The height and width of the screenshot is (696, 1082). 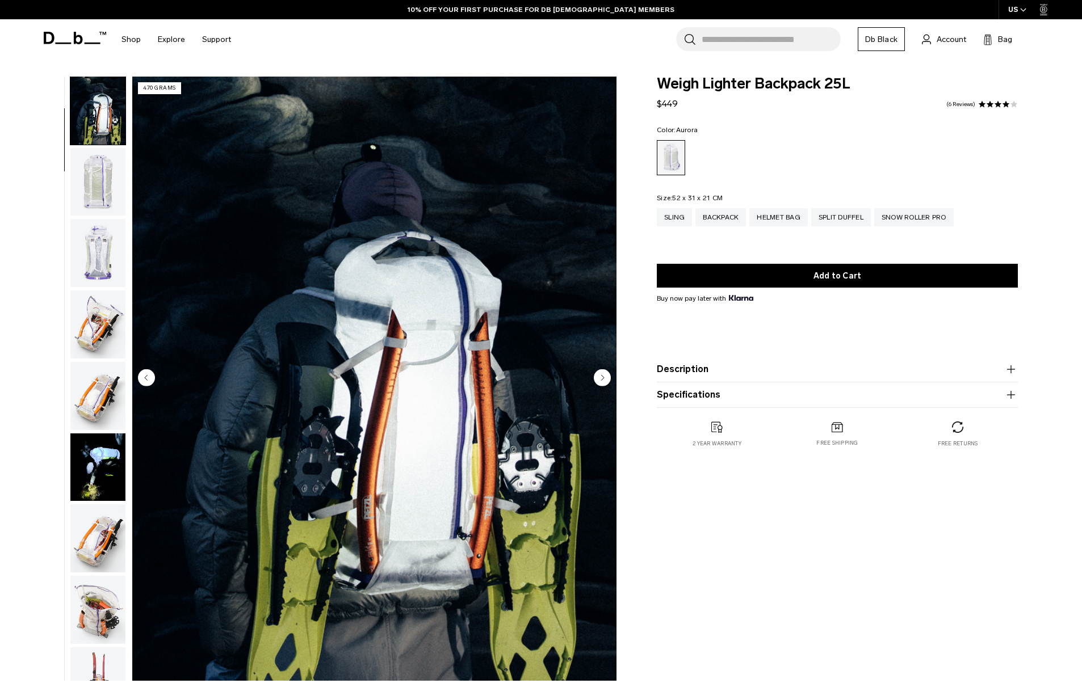 What do you see at coordinates (159, 88) in the screenshot?
I see `p: 470 grams` at bounding box center [159, 88].